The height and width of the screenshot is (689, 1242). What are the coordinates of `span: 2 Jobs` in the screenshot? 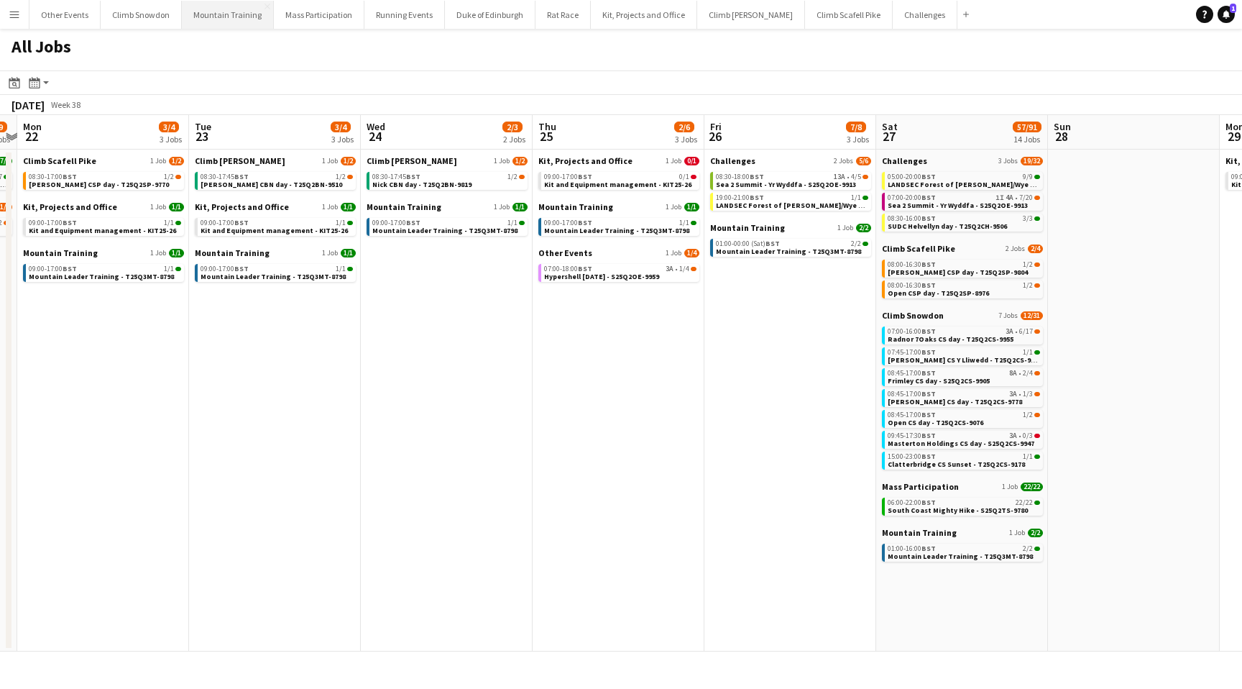 It's located at (1015, 249).